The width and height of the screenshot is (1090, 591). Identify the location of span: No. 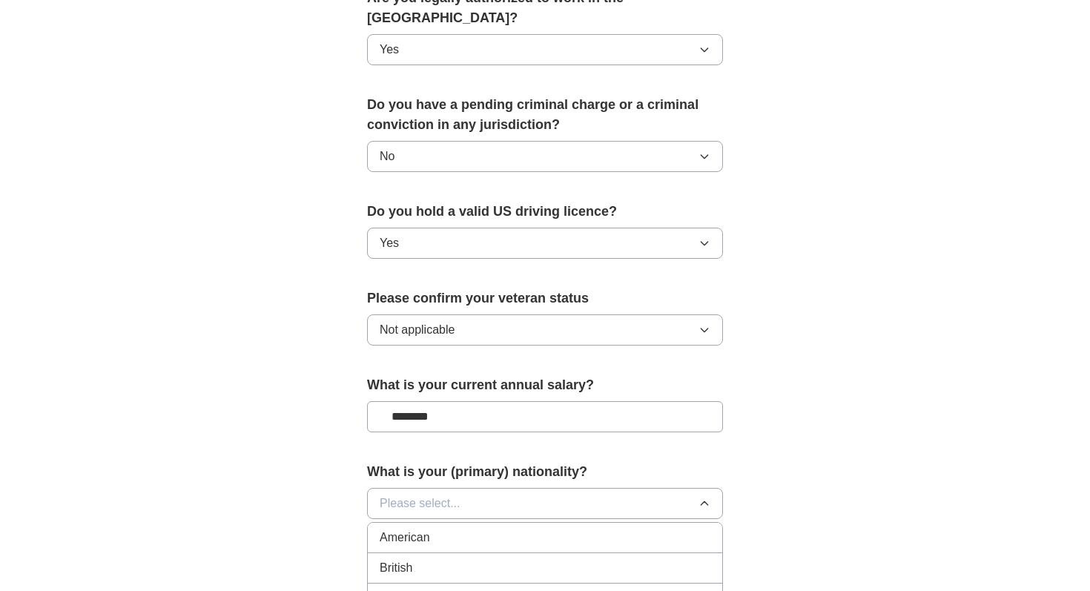
(387, 156).